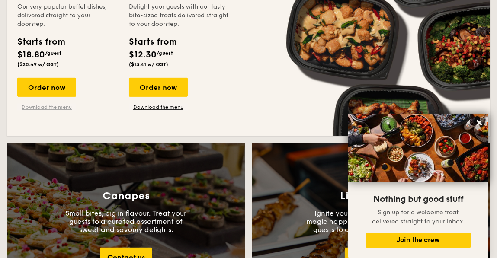 Image resolution: width=497 pixels, height=258 pixels. What do you see at coordinates (126, 196) in the screenshot?
I see `h3: Canapes` at bounding box center [126, 196].